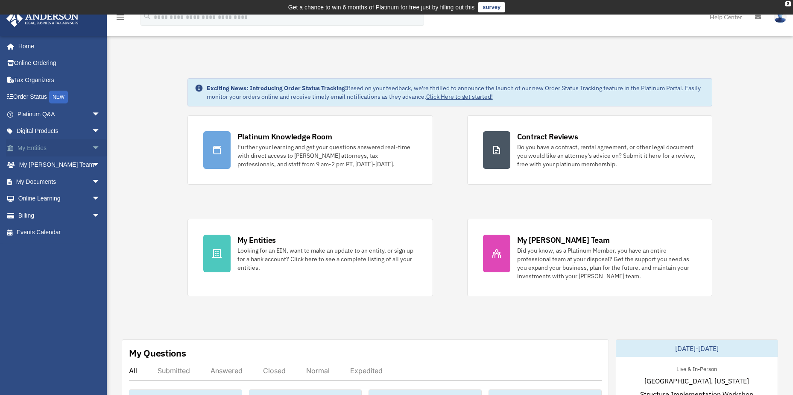 This screenshot has height=395, width=793. Describe the element at coordinates (257, 240) in the screenshot. I see `div: My Entities` at that location.